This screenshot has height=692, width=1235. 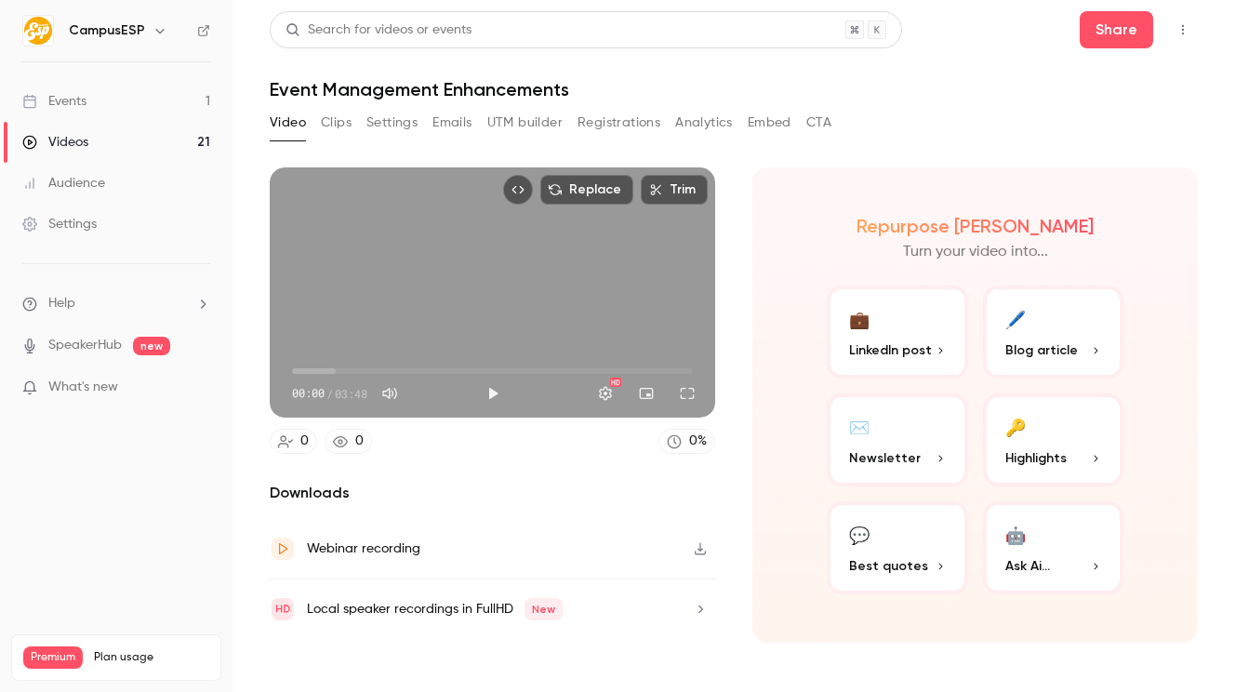 What do you see at coordinates (819, 123) in the screenshot?
I see `button: CTA` at bounding box center [819, 123].